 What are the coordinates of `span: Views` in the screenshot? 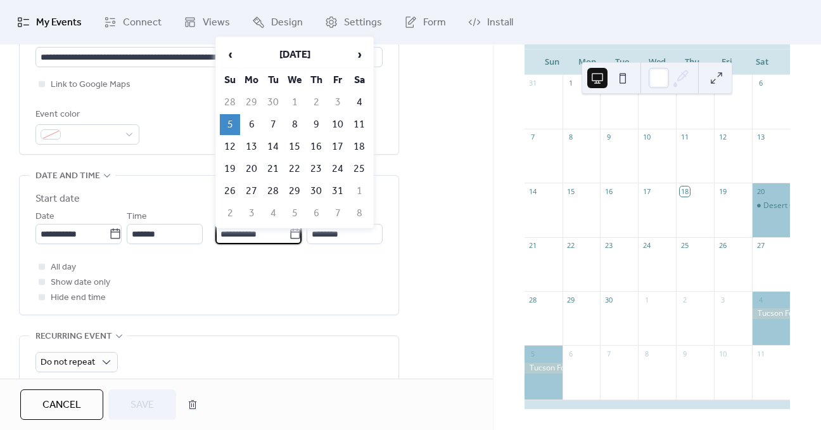 It's located at (216, 23).